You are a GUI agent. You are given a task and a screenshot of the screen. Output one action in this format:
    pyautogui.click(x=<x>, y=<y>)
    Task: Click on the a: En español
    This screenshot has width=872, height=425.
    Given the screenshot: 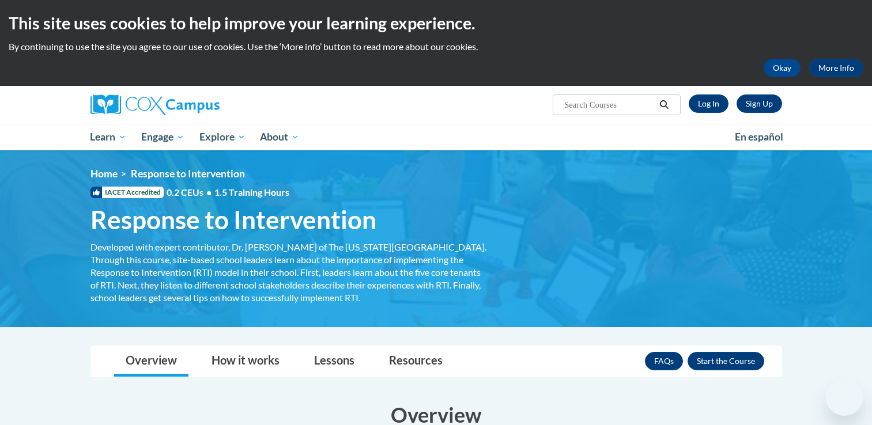 What is the action you would take?
    pyautogui.click(x=759, y=137)
    